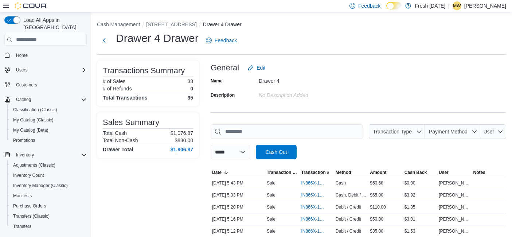 Image resolution: width=512 pixels, height=237 pixels. I want to click on span: Inventory Count, so click(49, 175).